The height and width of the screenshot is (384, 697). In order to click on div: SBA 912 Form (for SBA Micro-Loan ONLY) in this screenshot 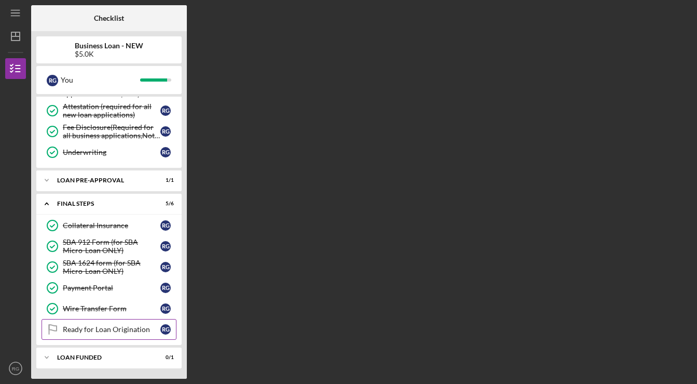, I will do `click(112, 246)`.